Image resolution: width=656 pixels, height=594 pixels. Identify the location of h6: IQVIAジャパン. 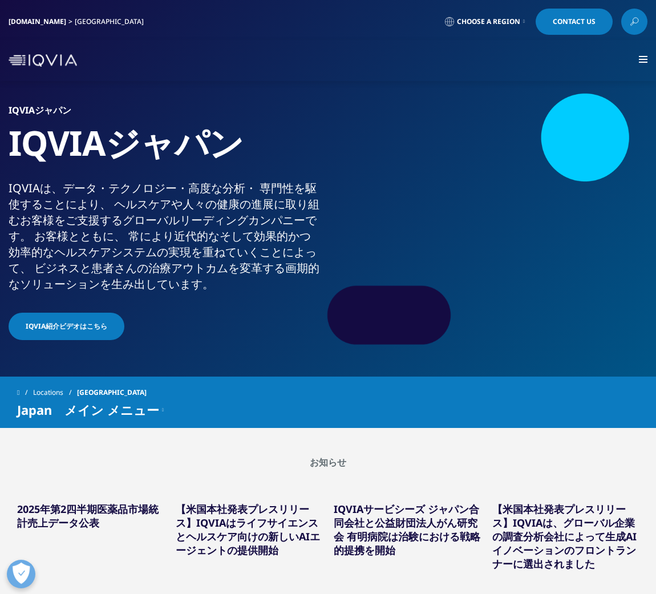
(164, 114).